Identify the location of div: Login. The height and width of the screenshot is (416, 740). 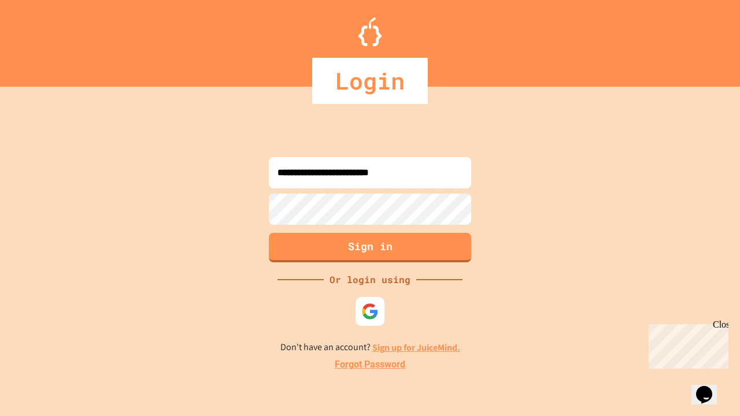
(370, 81).